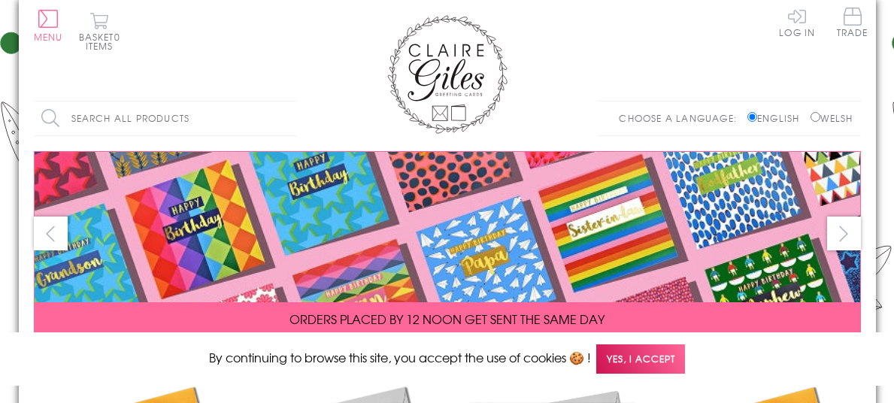 This screenshot has height=403, width=894. What do you see at coordinates (165, 118) in the screenshot?
I see `input: Search all products` at bounding box center [165, 118].